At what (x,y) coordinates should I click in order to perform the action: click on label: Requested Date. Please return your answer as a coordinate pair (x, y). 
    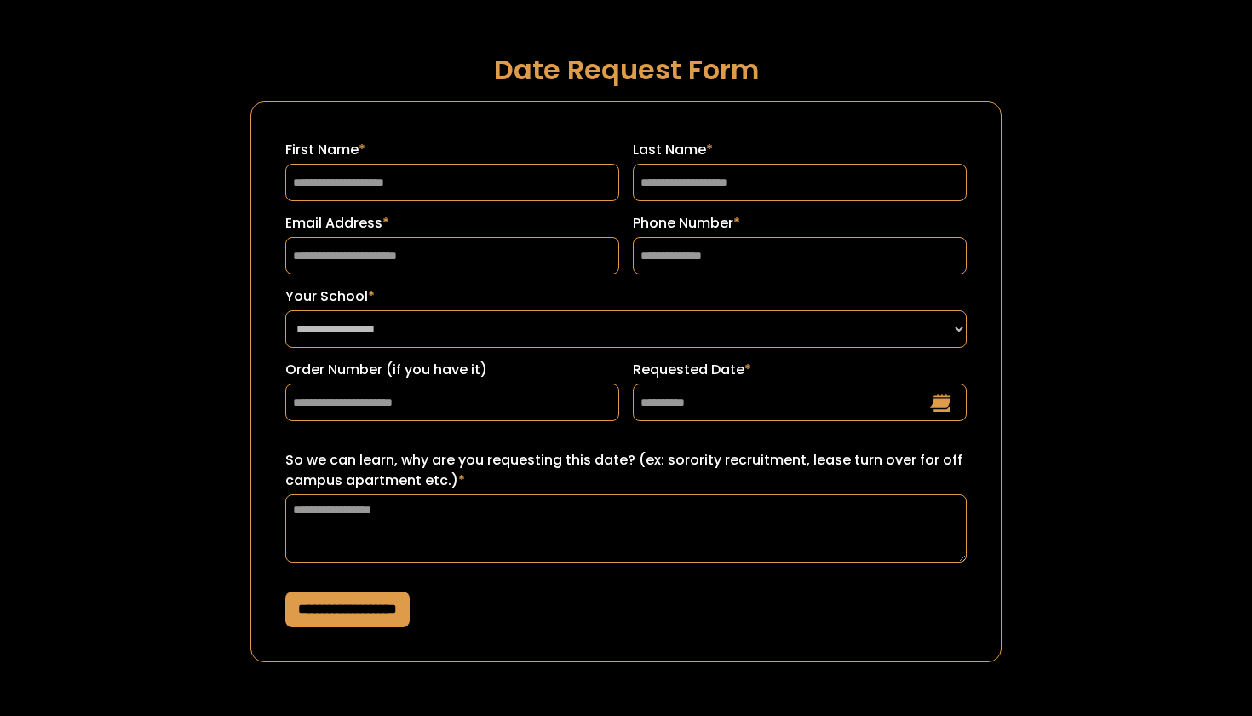
    Looking at the image, I should click on (800, 370).